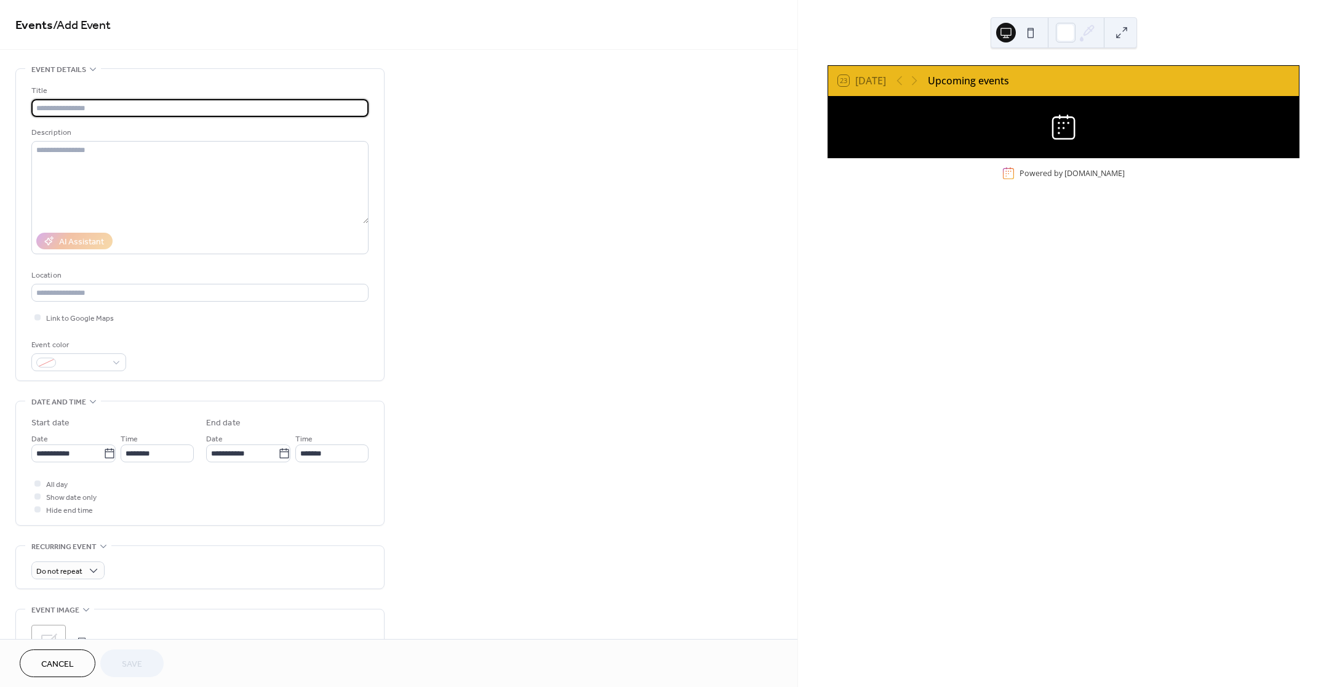 The height and width of the screenshot is (687, 1329). Describe the element at coordinates (58, 402) in the screenshot. I see `span: Date and time` at that location.